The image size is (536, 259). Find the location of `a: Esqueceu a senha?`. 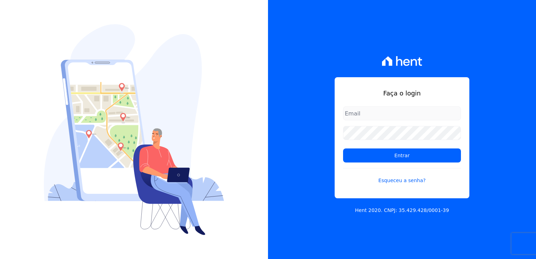

a: Esqueceu a senha? is located at coordinates (402, 176).